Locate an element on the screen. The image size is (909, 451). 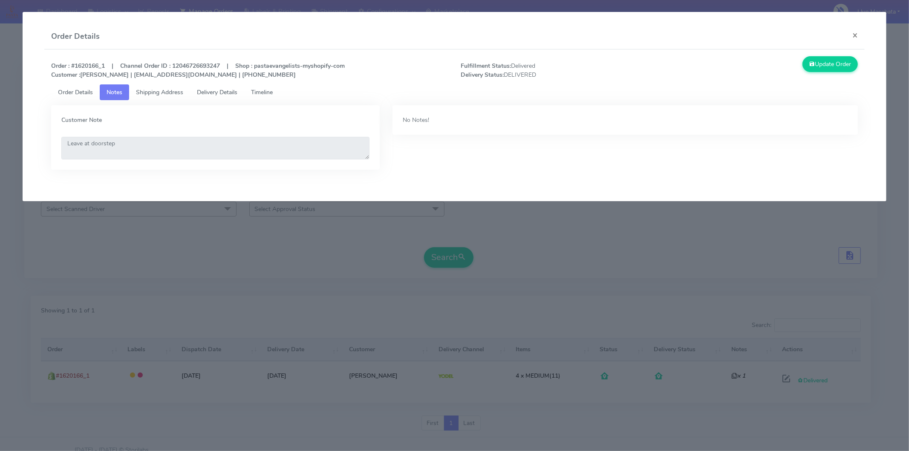
span: Shipping Address is located at coordinates (159, 92).